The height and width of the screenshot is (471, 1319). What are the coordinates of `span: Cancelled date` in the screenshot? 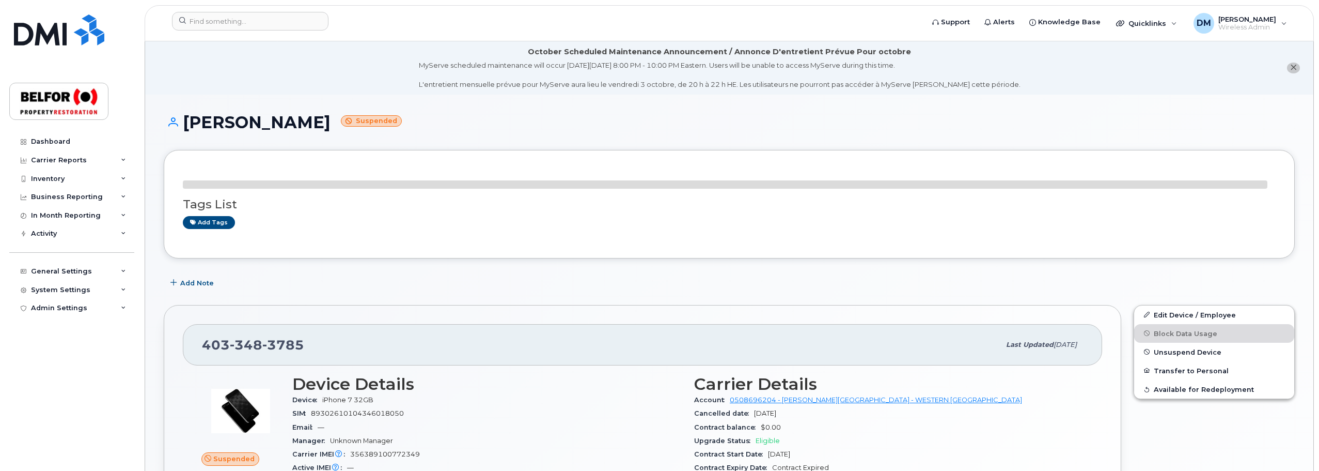 It's located at (724, 413).